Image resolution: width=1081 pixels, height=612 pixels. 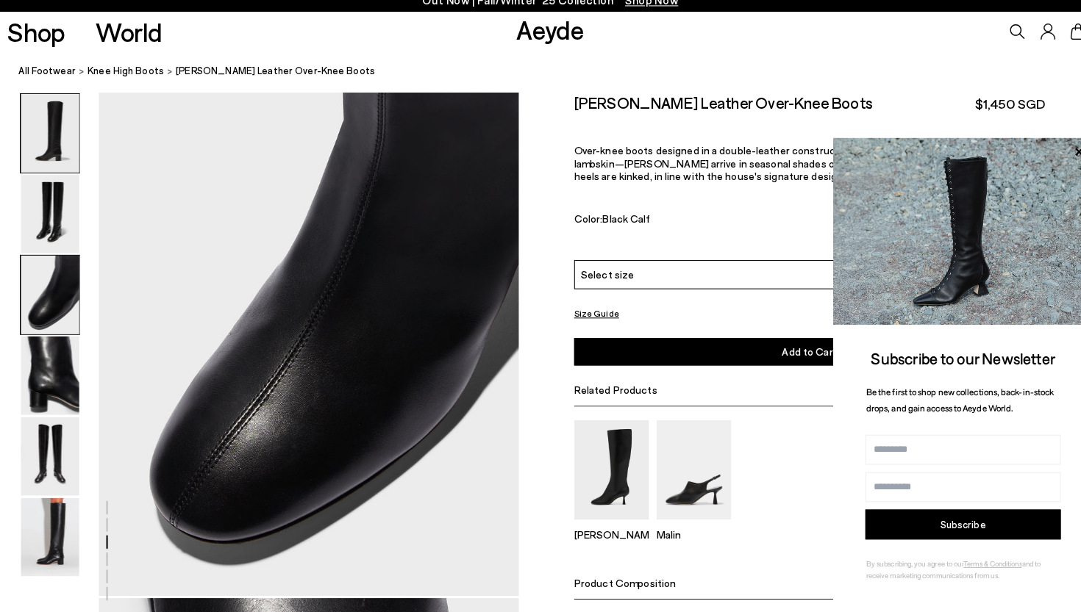 What do you see at coordinates (123, 81) in the screenshot?
I see `a: knee high boots` at bounding box center [123, 81].